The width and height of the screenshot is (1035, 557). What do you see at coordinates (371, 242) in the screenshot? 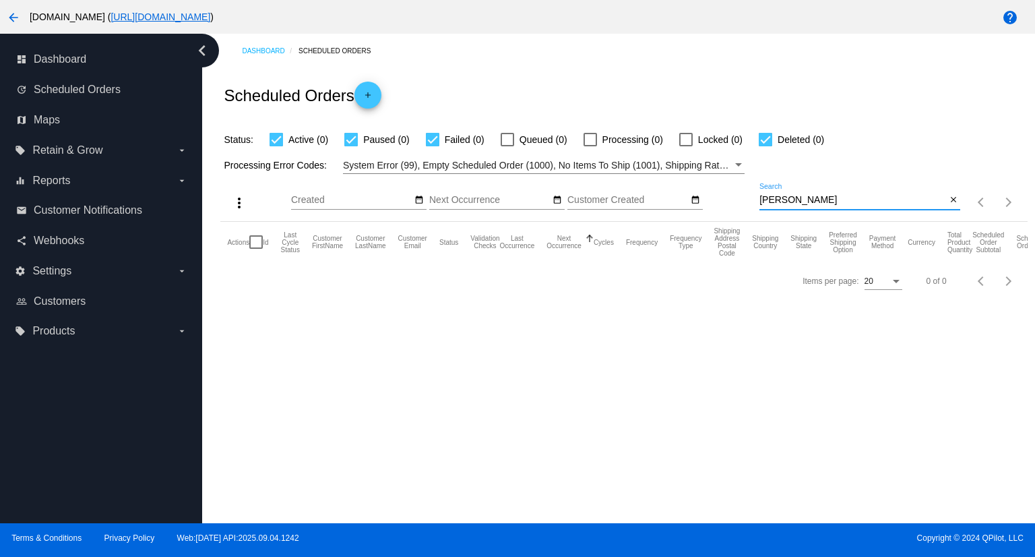
I see `button: Change sorting for CustomerLastName` at bounding box center [371, 242].